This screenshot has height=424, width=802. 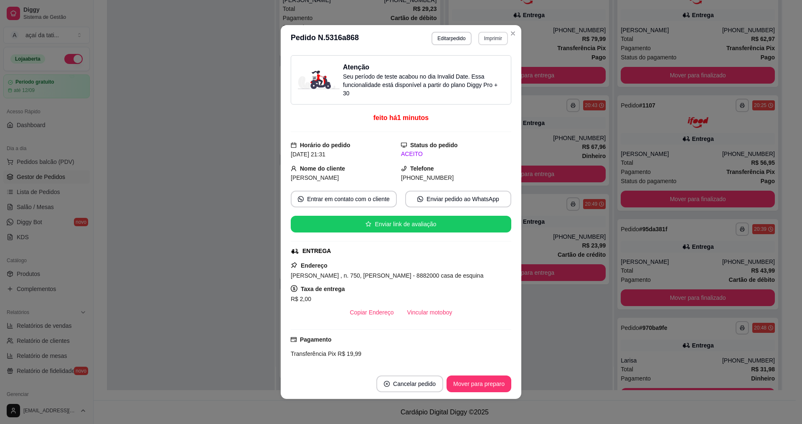 What do you see at coordinates (323, 168) in the screenshot?
I see `strong: Nome do cliente` at bounding box center [323, 168].